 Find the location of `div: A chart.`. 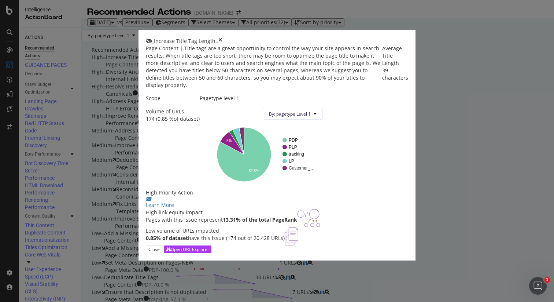

div: A chart. is located at coordinates (264, 154).